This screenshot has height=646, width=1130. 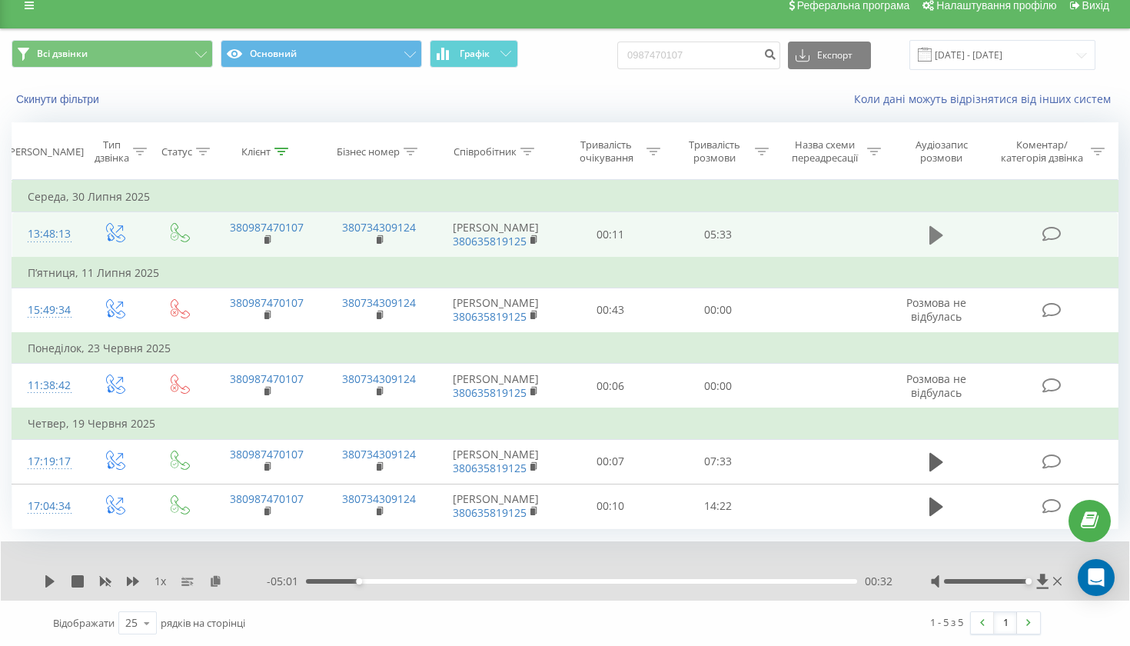 What do you see at coordinates (474, 54) in the screenshot?
I see `span: Графік` at bounding box center [474, 54].